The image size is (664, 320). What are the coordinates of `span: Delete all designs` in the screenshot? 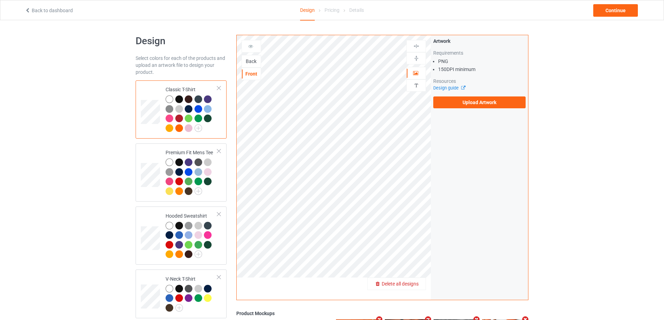 It's located at (400, 284).